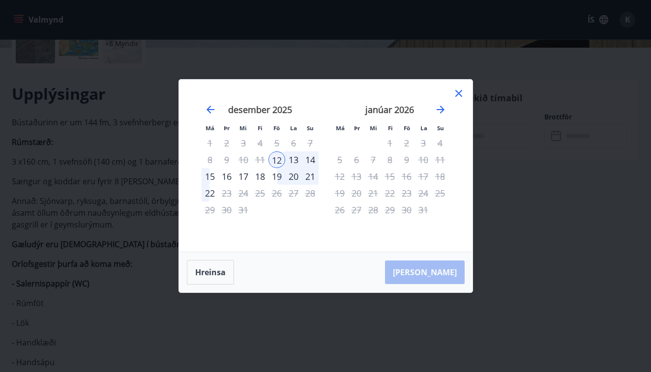 This screenshot has width=651, height=372. Describe the element at coordinates (244, 160) in the screenshot. I see `td: Not available. miðvikudagur, 10. desember 2025` at that location.